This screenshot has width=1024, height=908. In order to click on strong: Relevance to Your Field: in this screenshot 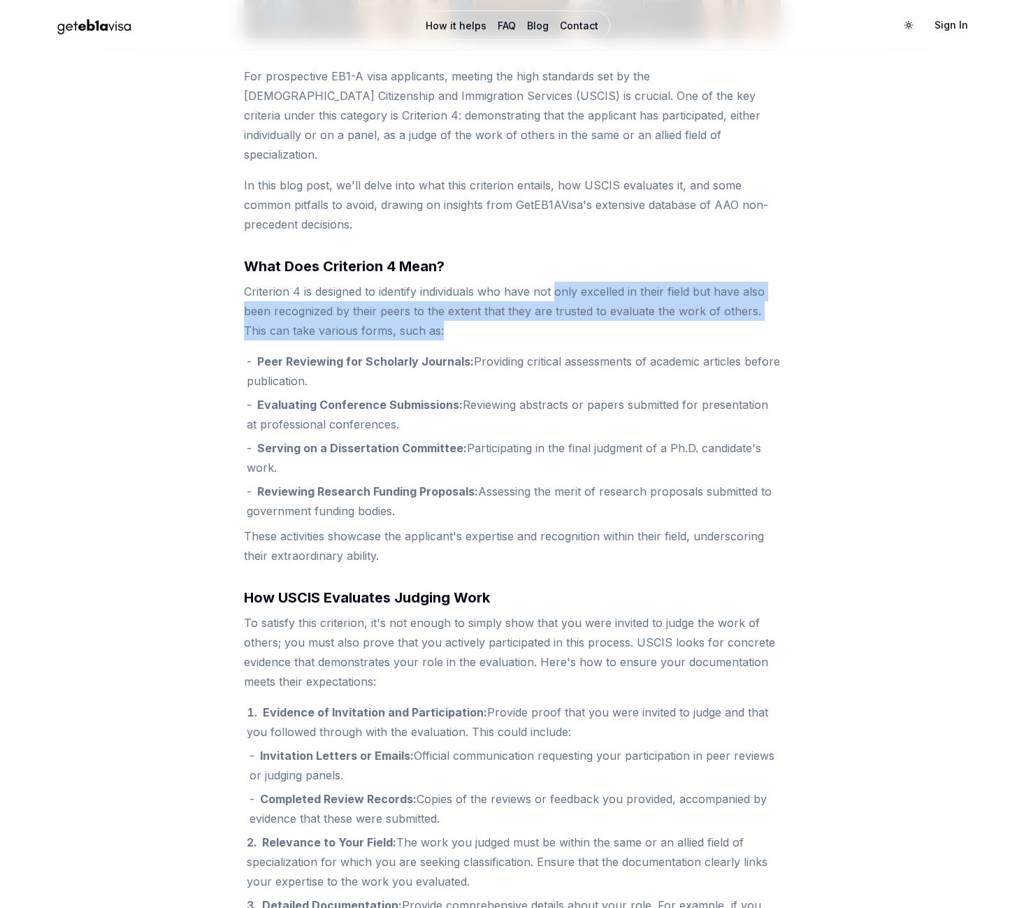, I will do `click(329, 842)`.